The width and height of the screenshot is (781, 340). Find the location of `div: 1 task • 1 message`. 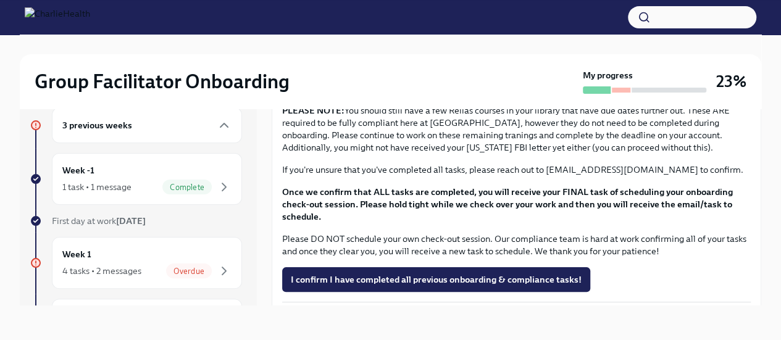

div: 1 task • 1 message is located at coordinates (97, 187).